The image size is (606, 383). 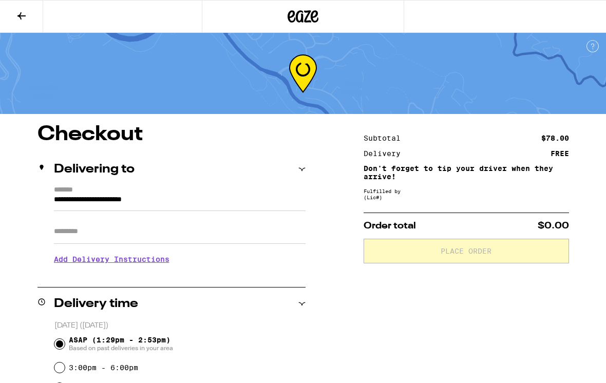 I want to click on span: Order total, so click(x=390, y=226).